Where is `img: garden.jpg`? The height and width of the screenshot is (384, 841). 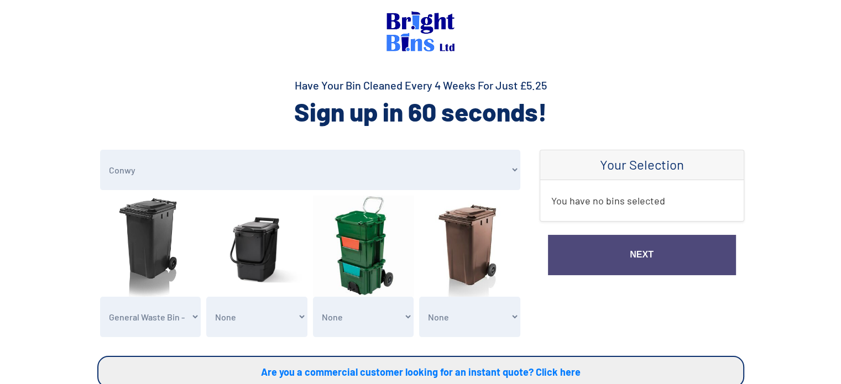
img: garden.jpg is located at coordinates (469, 246).